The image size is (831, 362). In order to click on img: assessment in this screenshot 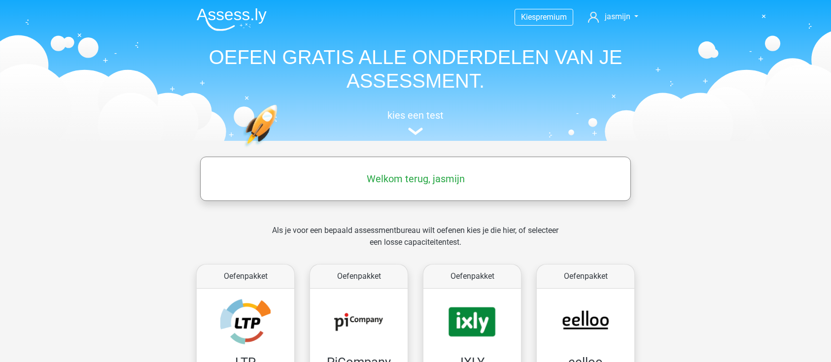, I will do `click(415, 131)`.